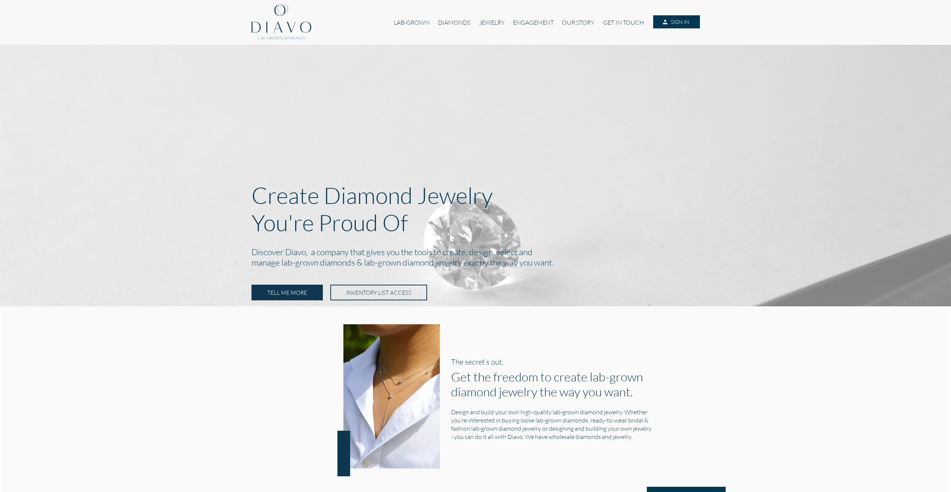 The image size is (951, 492). Describe the element at coordinates (551, 425) in the screenshot. I see `h5: Design and build your own high-quality lab-grown diamond jewelry. Whether you’re interested in bu...` at that location.